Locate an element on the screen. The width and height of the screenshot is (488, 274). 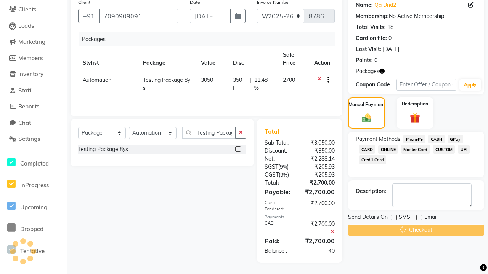
th: Sale Price is located at coordinates (294, 59).